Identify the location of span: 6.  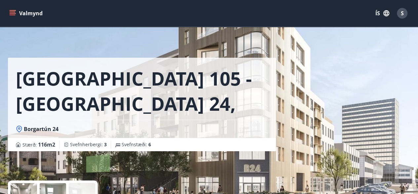
(150, 144).